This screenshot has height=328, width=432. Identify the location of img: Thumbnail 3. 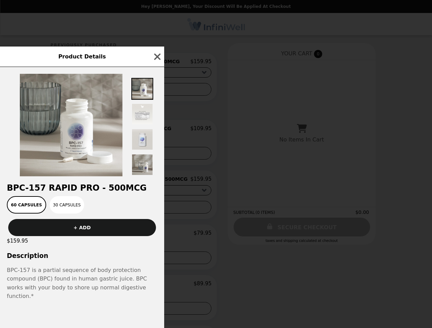
(142, 140).